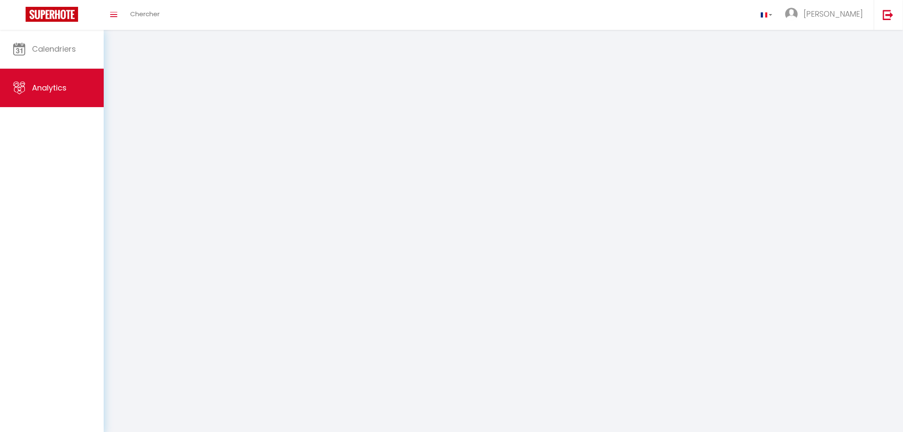 This screenshot has height=432, width=903. I want to click on img: Super Booking, so click(52, 14).